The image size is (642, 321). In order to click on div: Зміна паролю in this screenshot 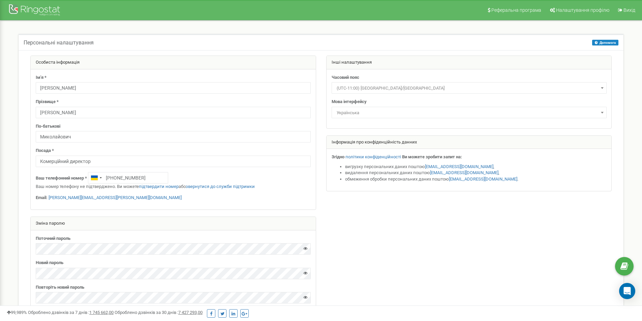, I will do `click(173, 224)`.